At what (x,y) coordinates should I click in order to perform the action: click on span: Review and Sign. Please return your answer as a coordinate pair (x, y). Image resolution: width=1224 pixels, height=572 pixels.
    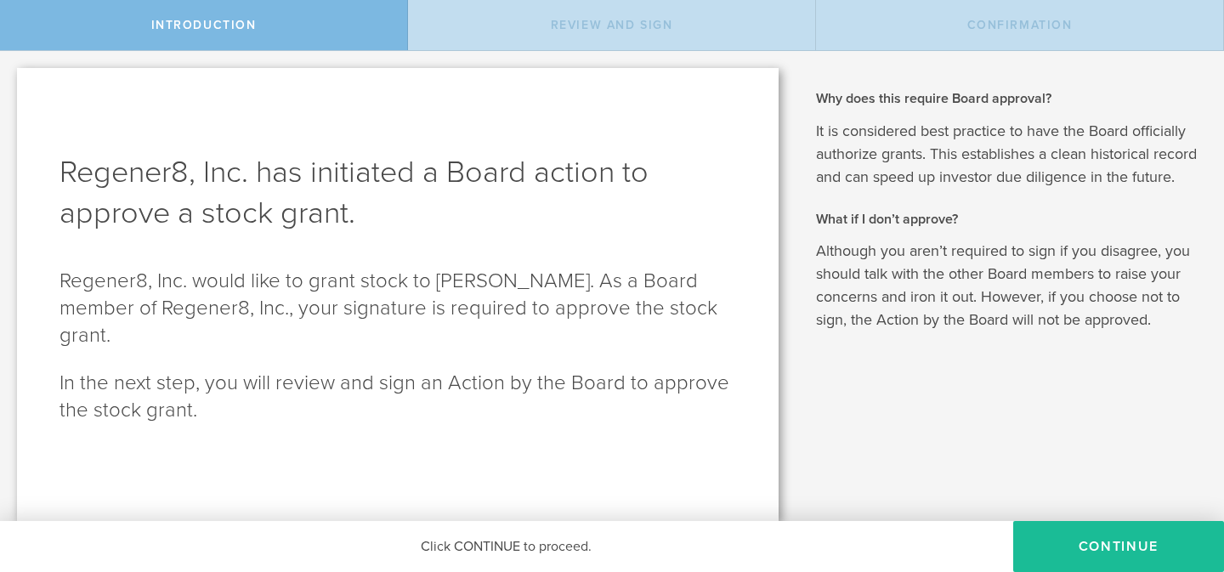
    Looking at the image, I should click on (612, 25).